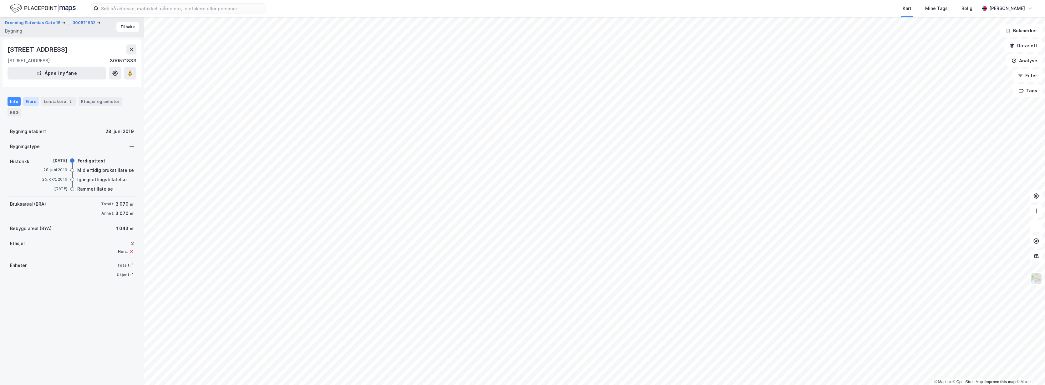  What do you see at coordinates (18, 243) in the screenshot?
I see `div: Etasjer` at bounding box center [18, 243].